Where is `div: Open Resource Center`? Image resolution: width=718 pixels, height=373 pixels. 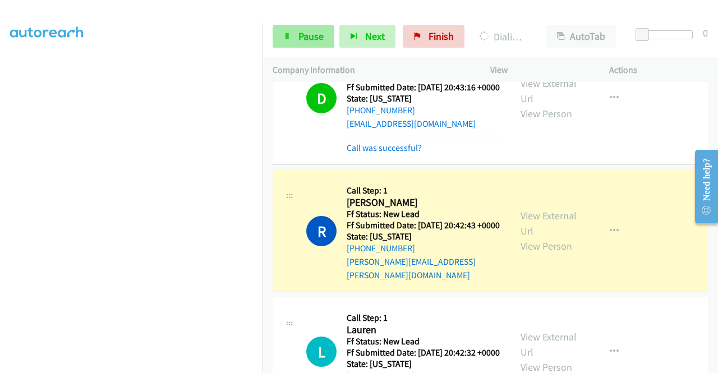 div: Open Resource Center is located at coordinates (20, 44).